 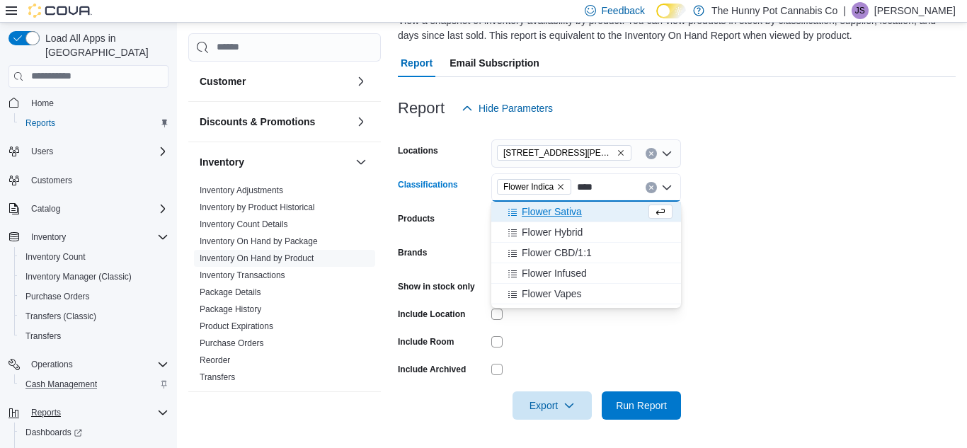 I want to click on button: Close list of options, so click(x=667, y=188).